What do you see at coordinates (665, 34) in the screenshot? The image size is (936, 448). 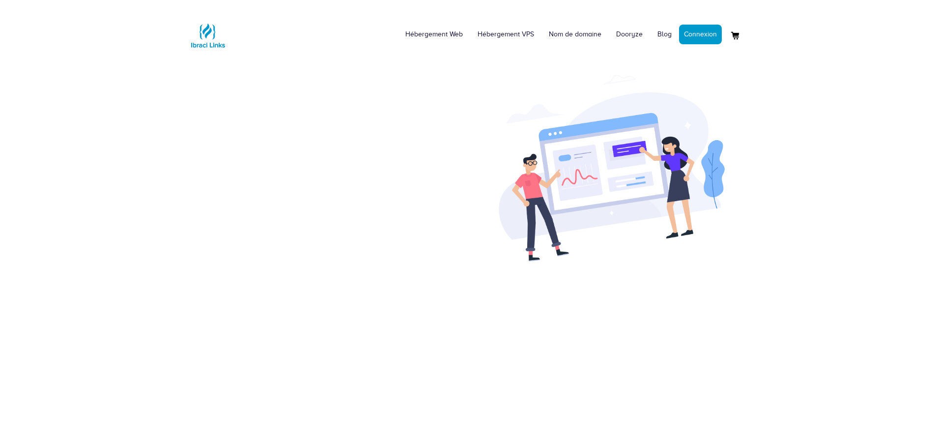 I see `a: Blog` at bounding box center [665, 34].